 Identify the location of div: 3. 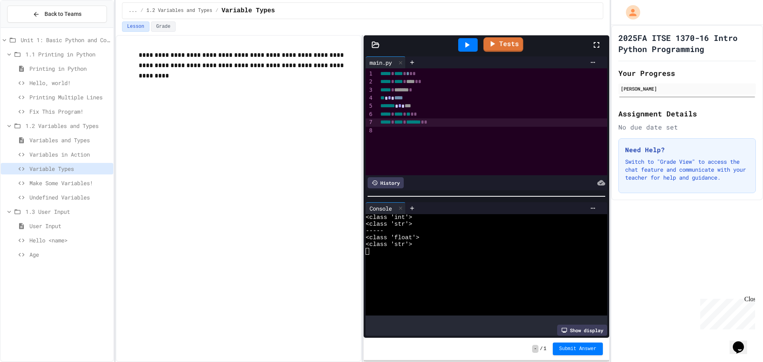
(370, 90).